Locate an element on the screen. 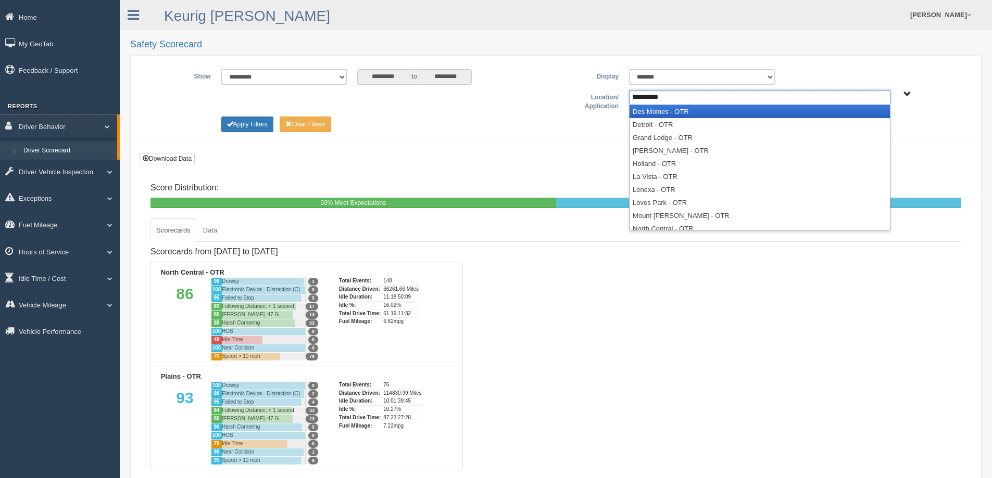 The width and height of the screenshot is (992, 478). label: Display is located at coordinates (589, 75).